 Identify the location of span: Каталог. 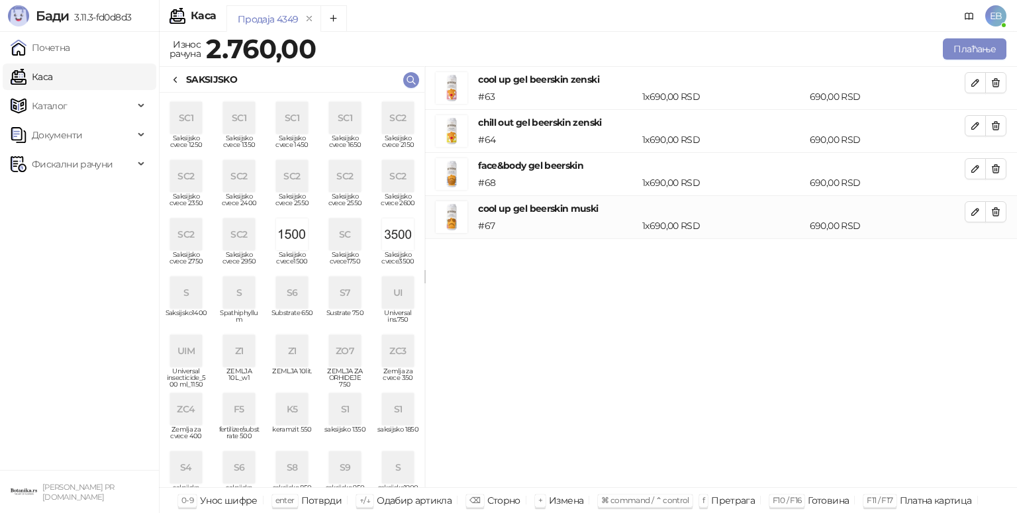
(50, 106).